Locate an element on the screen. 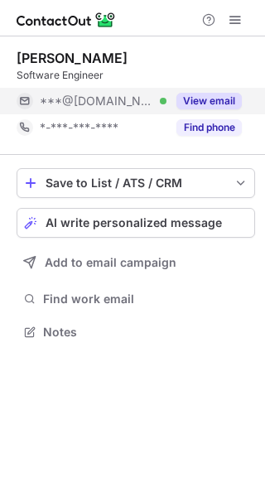  button: AI write personalized message is located at coordinates (136, 223).